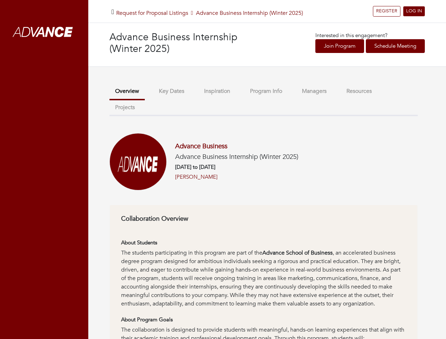 This screenshot has width=446, height=339. Describe the element at coordinates (314, 91) in the screenshot. I see `button: Managers` at that location.